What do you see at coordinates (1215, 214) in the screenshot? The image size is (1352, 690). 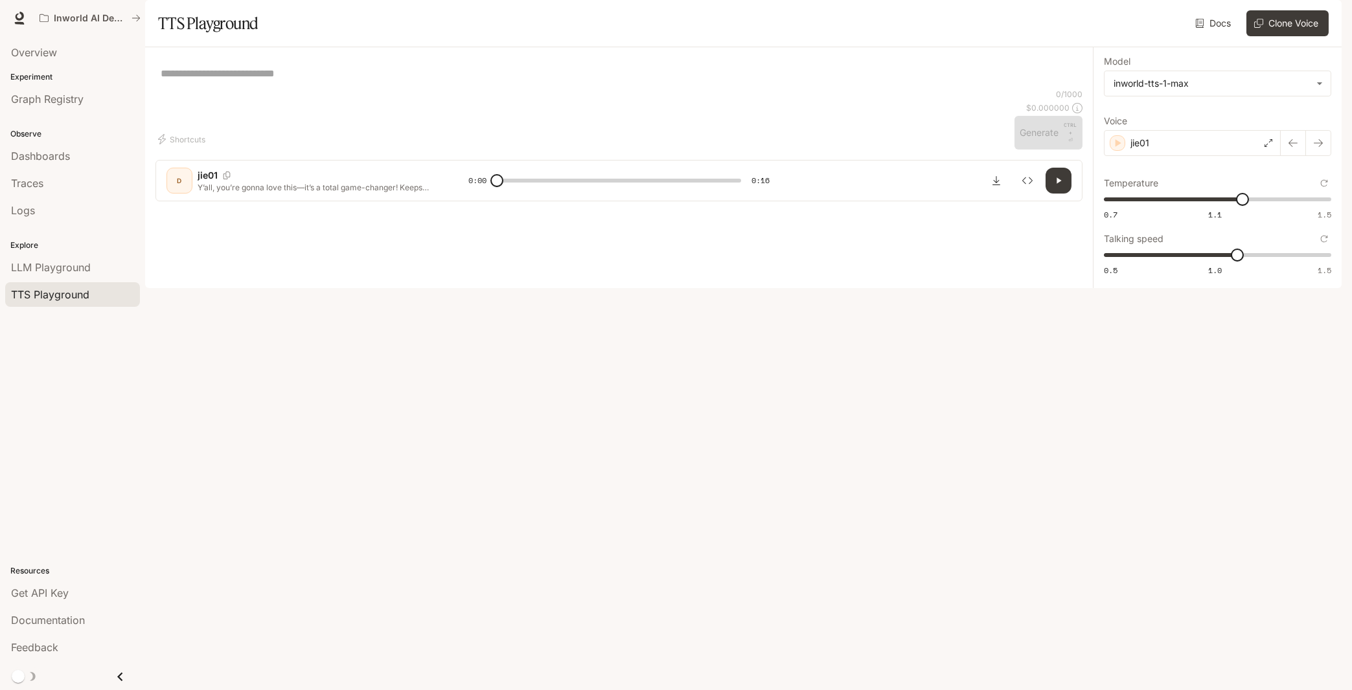 I see `span: 1.1` at bounding box center [1215, 214].